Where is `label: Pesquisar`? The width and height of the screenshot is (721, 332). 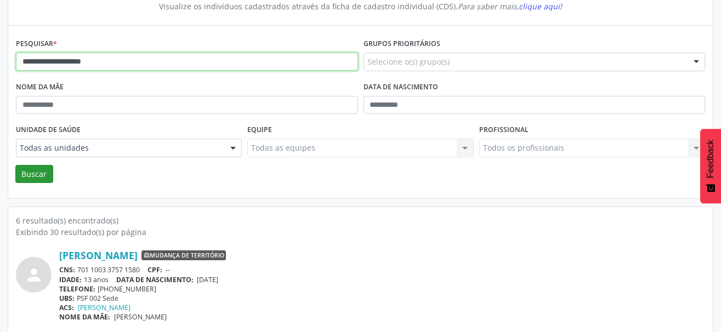 label: Pesquisar is located at coordinates (36, 44).